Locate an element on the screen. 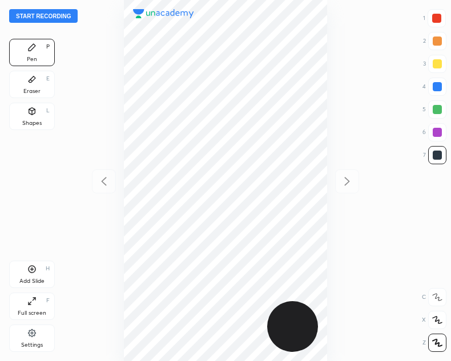 The height and width of the screenshot is (361, 451). div: Eraser is located at coordinates (32, 91).